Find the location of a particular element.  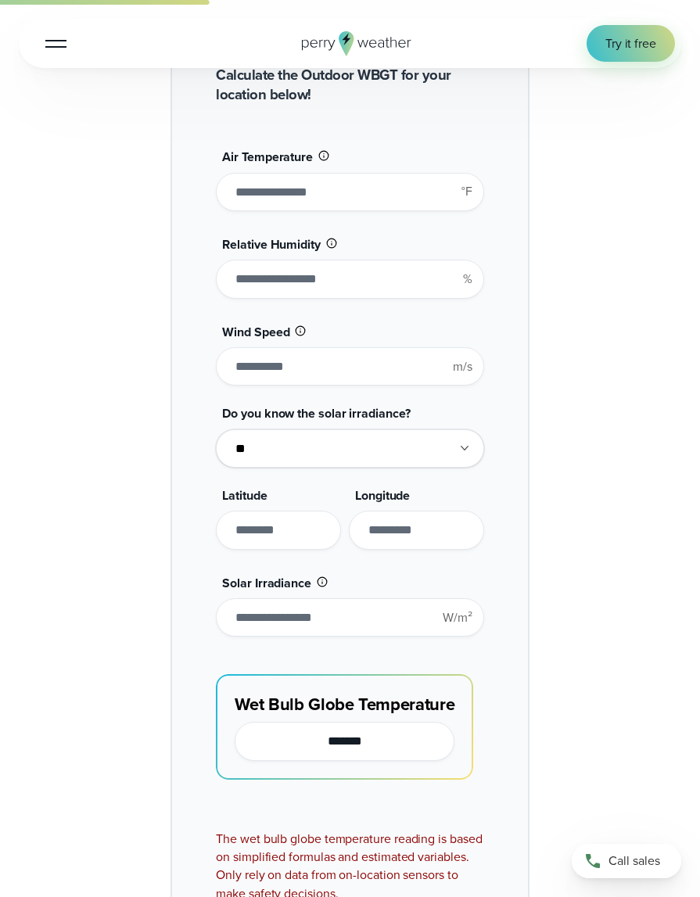

span: Longitude is located at coordinates (383, 495).